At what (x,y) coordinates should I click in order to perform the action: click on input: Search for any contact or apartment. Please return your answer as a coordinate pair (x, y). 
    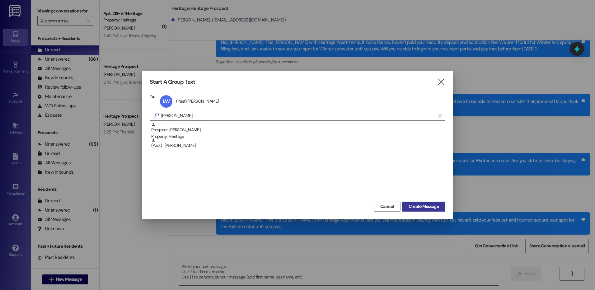
    Looking at the image, I should click on (298, 116).